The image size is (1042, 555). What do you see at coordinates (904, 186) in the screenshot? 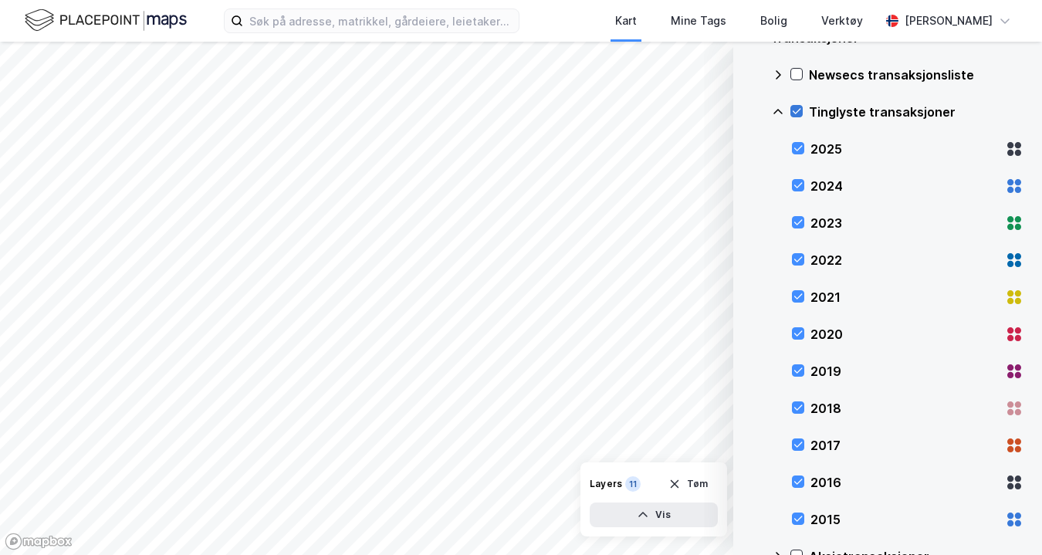
I see `div: 2024` at bounding box center [904, 186].